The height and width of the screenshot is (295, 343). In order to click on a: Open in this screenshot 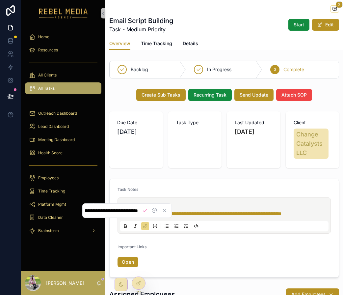, I will do `click(128, 262)`.